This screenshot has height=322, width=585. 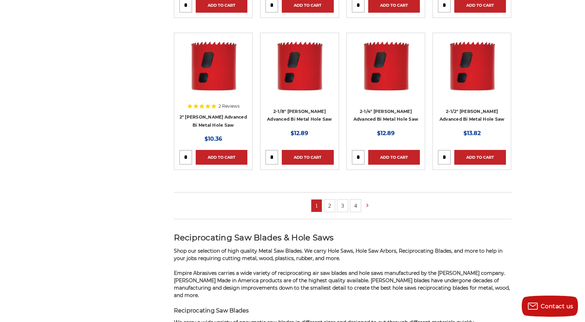 What do you see at coordinates (550, 306) in the screenshot?
I see `button: Contact us` at bounding box center [550, 306].